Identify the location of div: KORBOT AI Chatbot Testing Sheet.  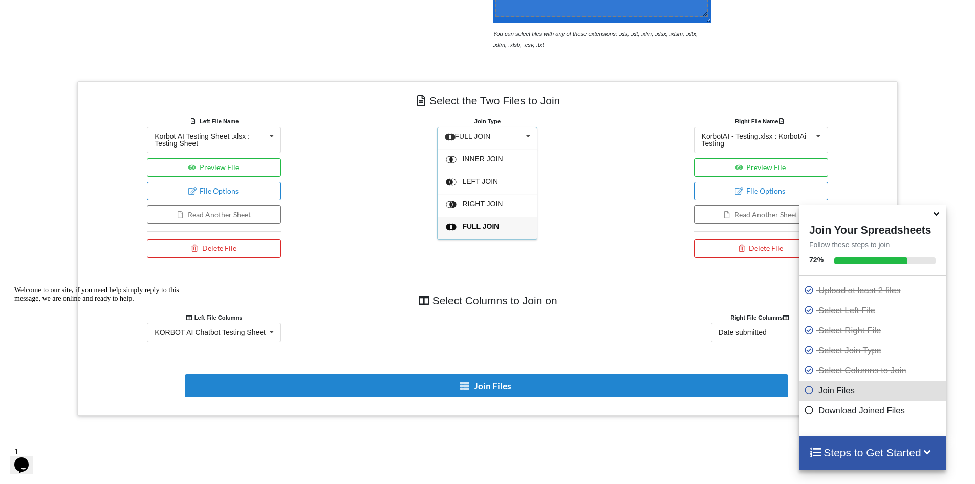
(210, 332).